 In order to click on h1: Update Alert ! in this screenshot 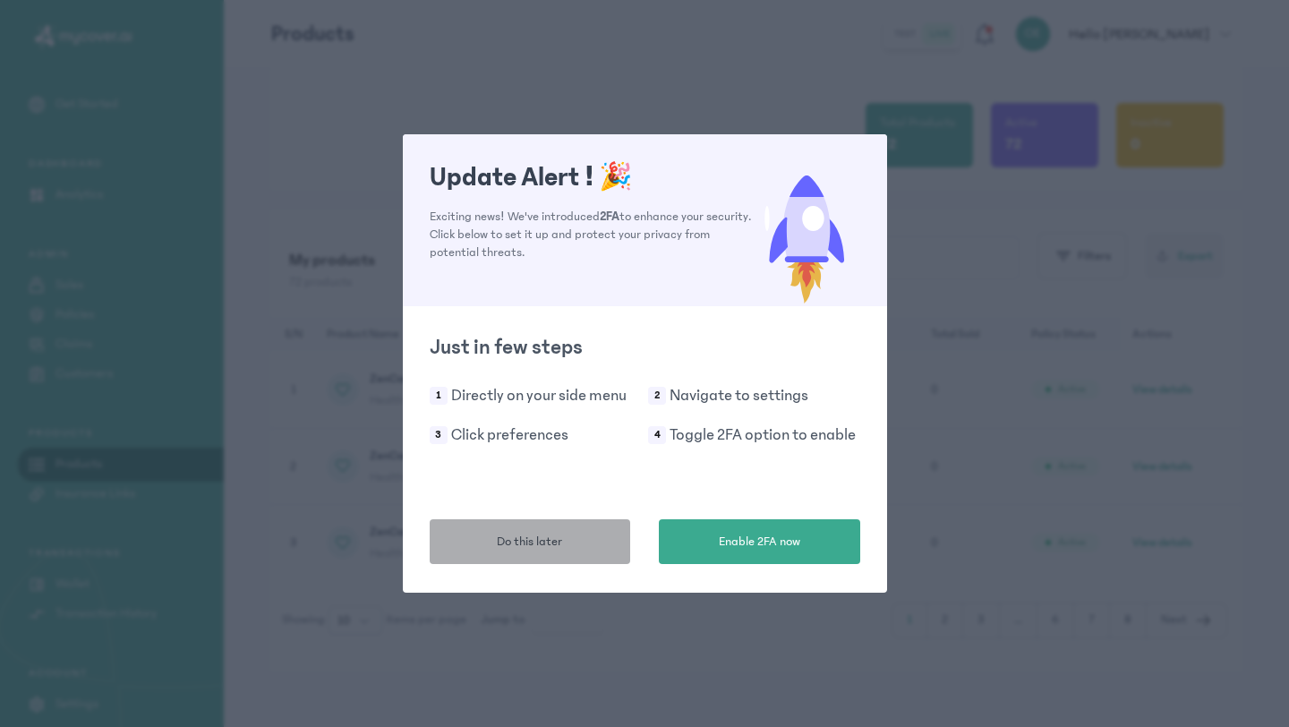, I will do `click(591, 177)`.